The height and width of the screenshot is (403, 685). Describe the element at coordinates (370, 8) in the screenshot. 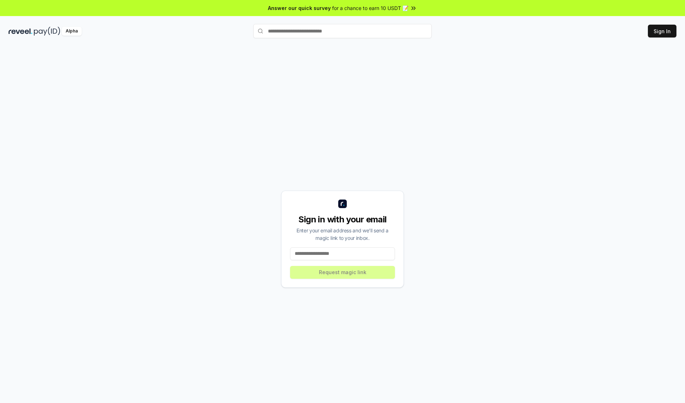

I see `span: for a chance to earn 10 USDT 📝` at that location.